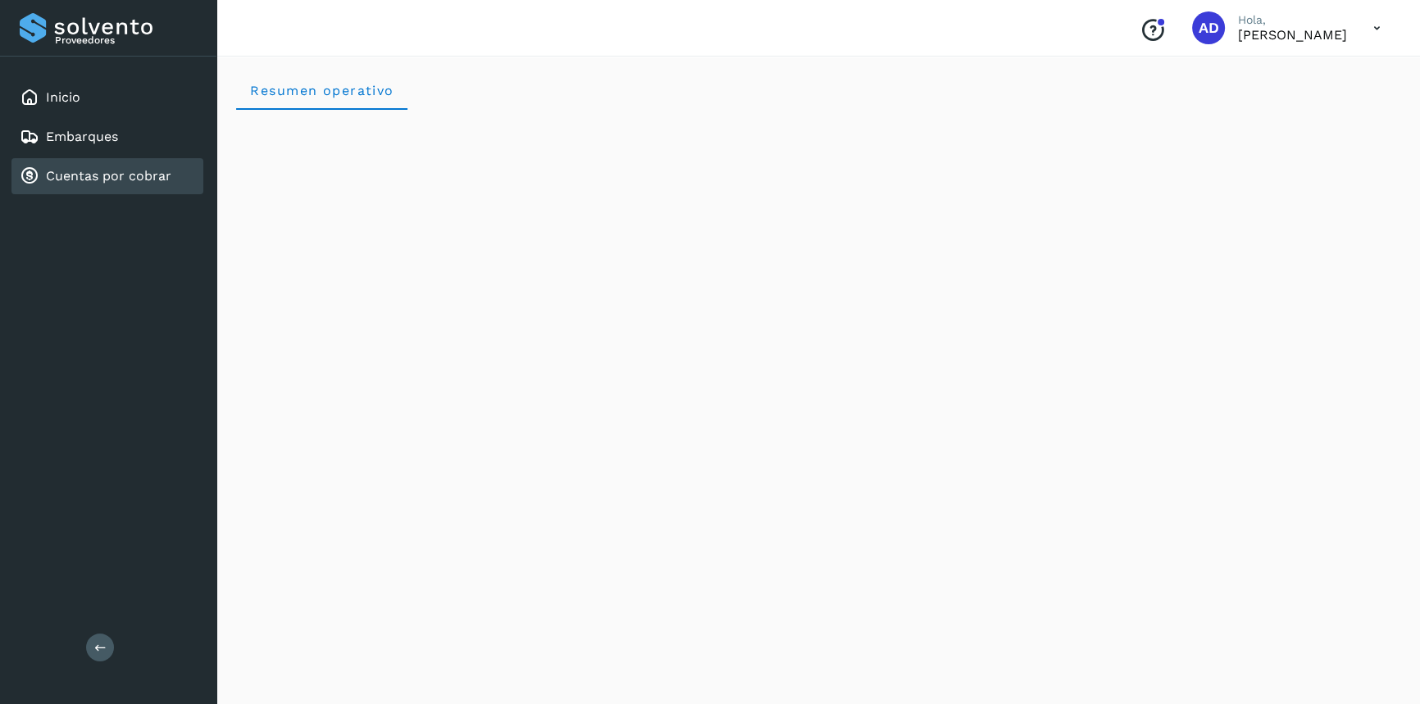 The width and height of the screenshot is (1420, 704). What do you see at coordinates (1292, 34) in the screenshot?
I see `p: ALMA DELIA CASTAÑEDA MERCADO` at bounding box center [1292, 34].